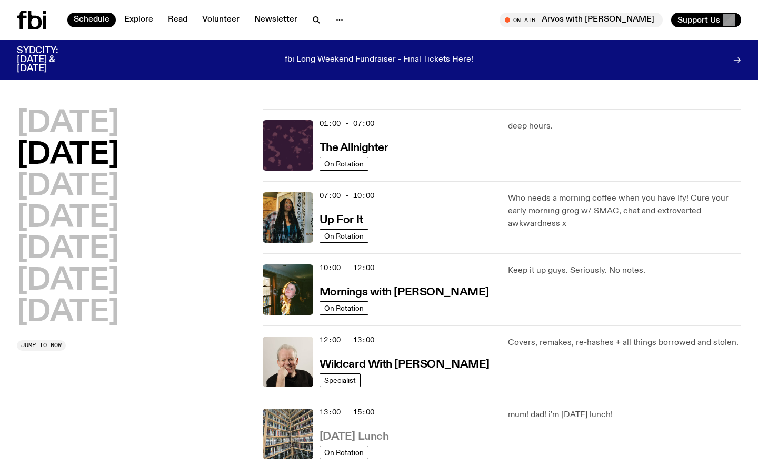  I want to click on h3: The Allnighter, so click(354, 148).